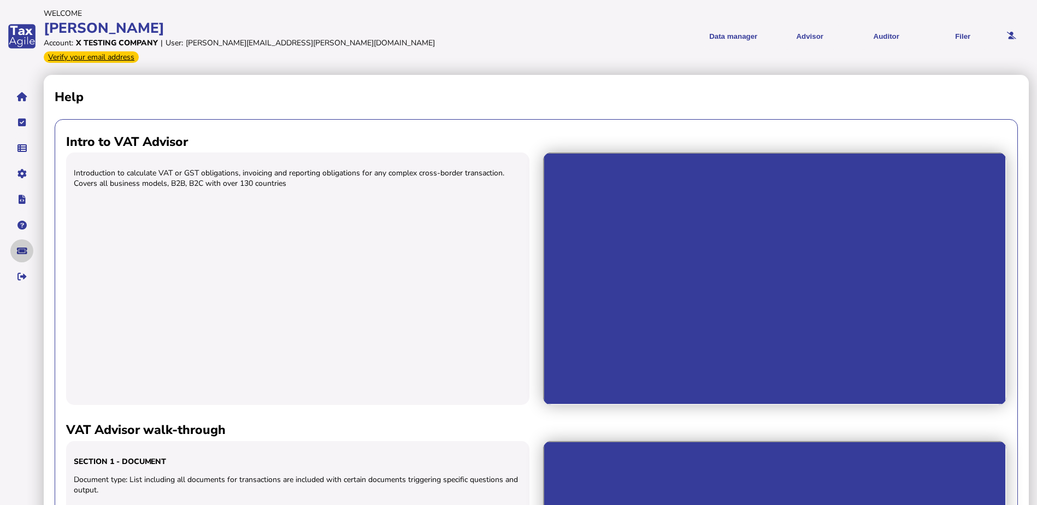  Describe the element at coordinates (760, 36) in the screenshot. I see `menu: navigate products` at that location.